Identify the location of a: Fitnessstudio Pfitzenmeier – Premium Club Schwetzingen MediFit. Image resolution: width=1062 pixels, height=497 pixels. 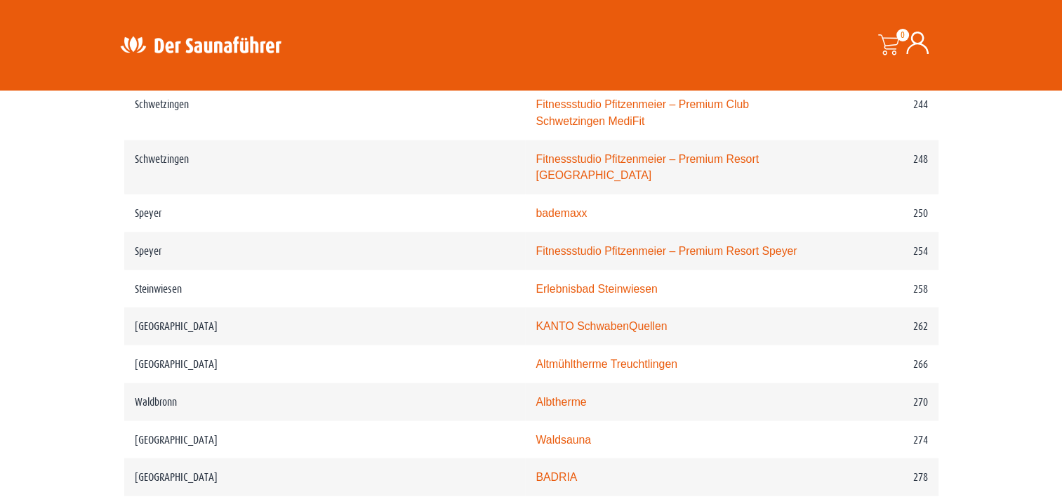
(642, 112).